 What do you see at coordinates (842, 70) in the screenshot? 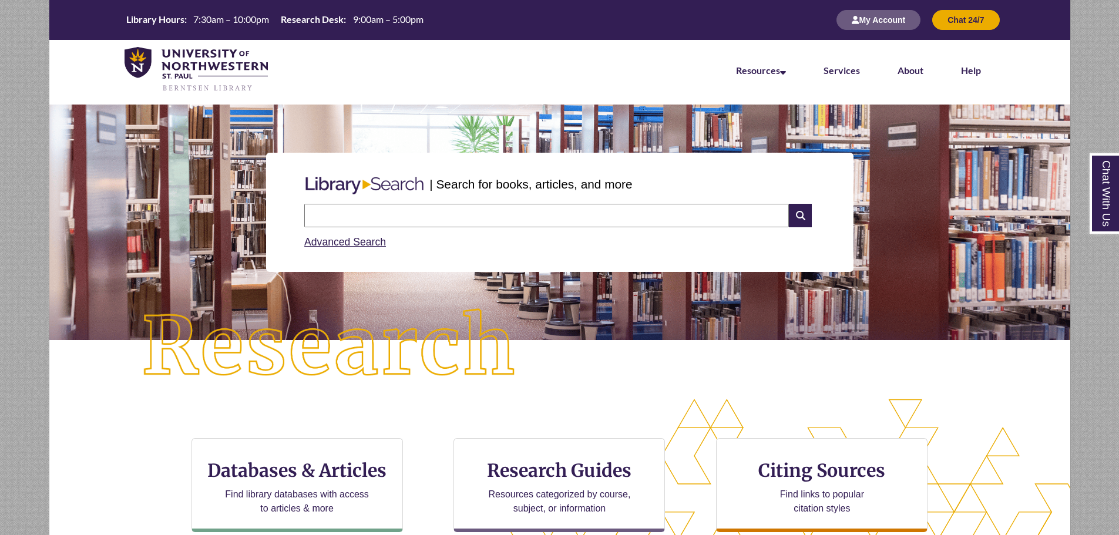
I see `a: Services` at bounding box center [842, 70].